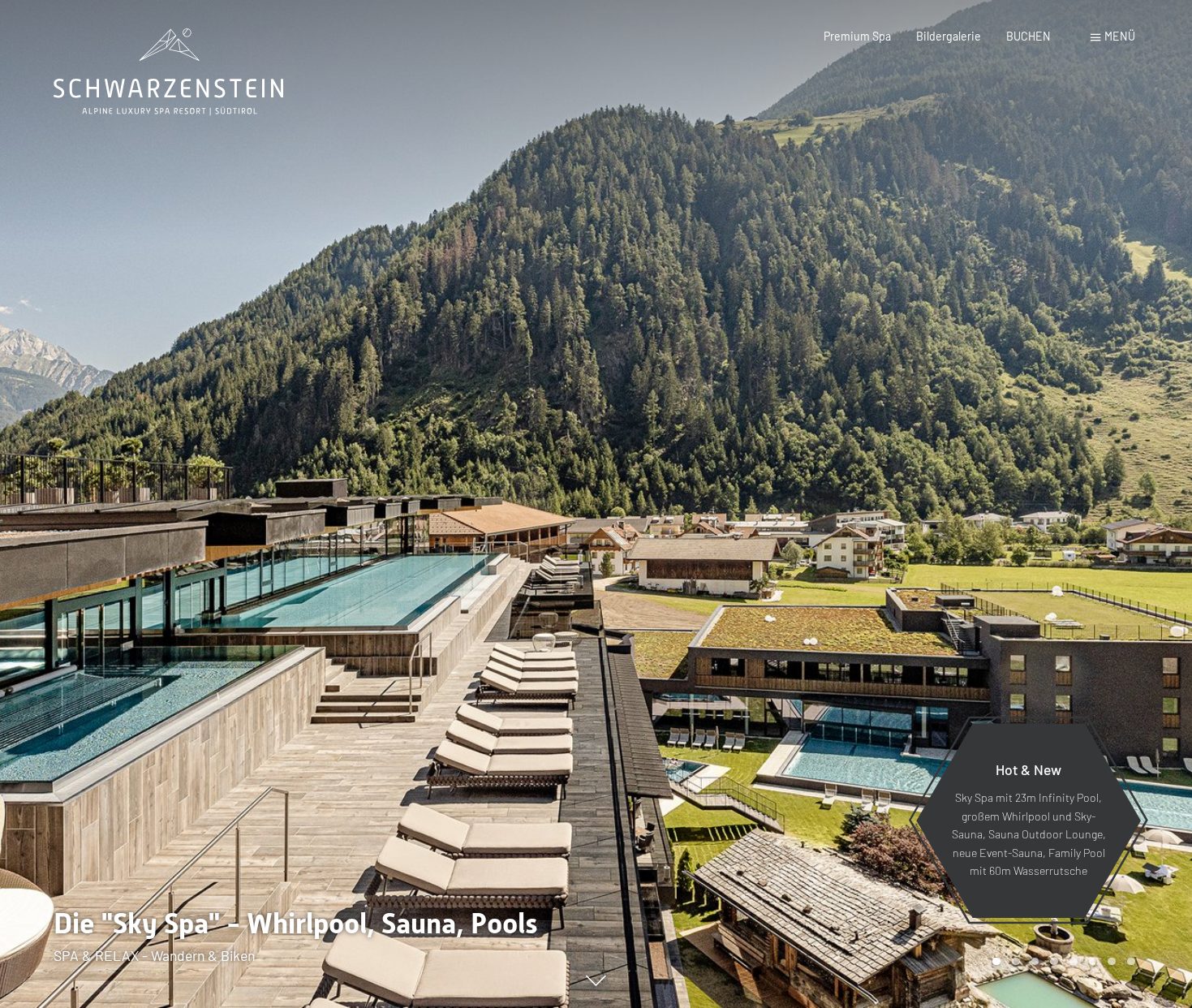 This screenshot has height=1008, width=1192. Describe the element at coordinates (1028, 36) in the screenshot. I see `span: BUCHEN` at that location.